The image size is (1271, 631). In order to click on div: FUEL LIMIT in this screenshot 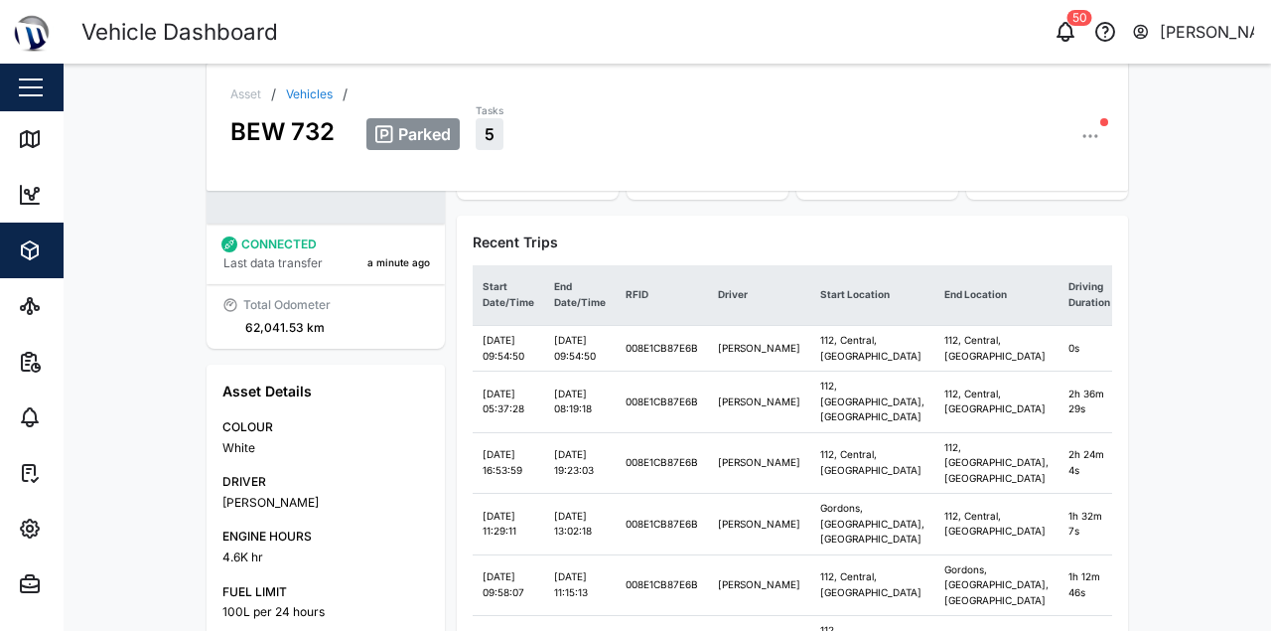, I will do `click(326, 592)`.